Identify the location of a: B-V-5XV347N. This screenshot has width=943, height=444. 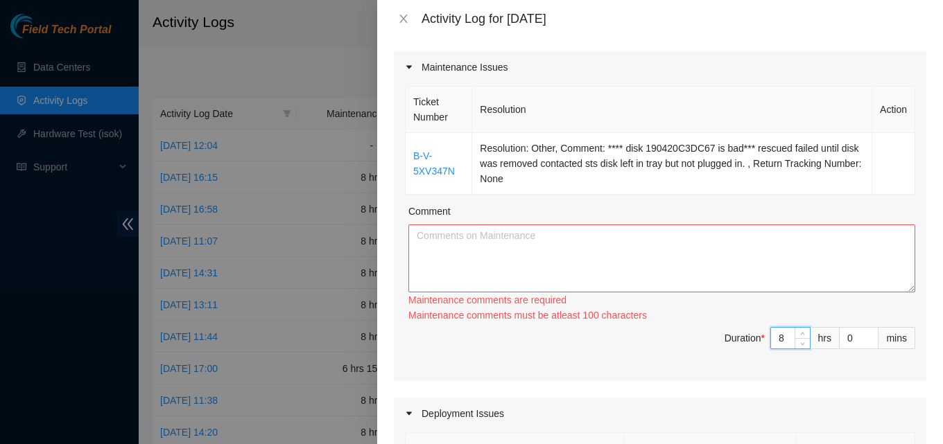
(434, 164).